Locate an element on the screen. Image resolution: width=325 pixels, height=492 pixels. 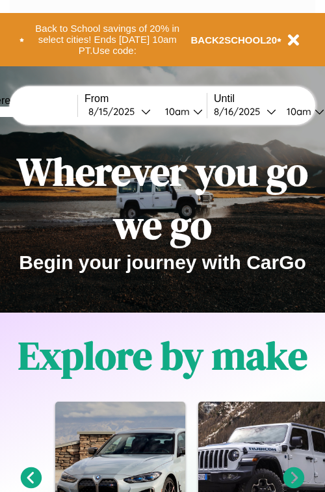
label: From is located at coordinates (146, 99).